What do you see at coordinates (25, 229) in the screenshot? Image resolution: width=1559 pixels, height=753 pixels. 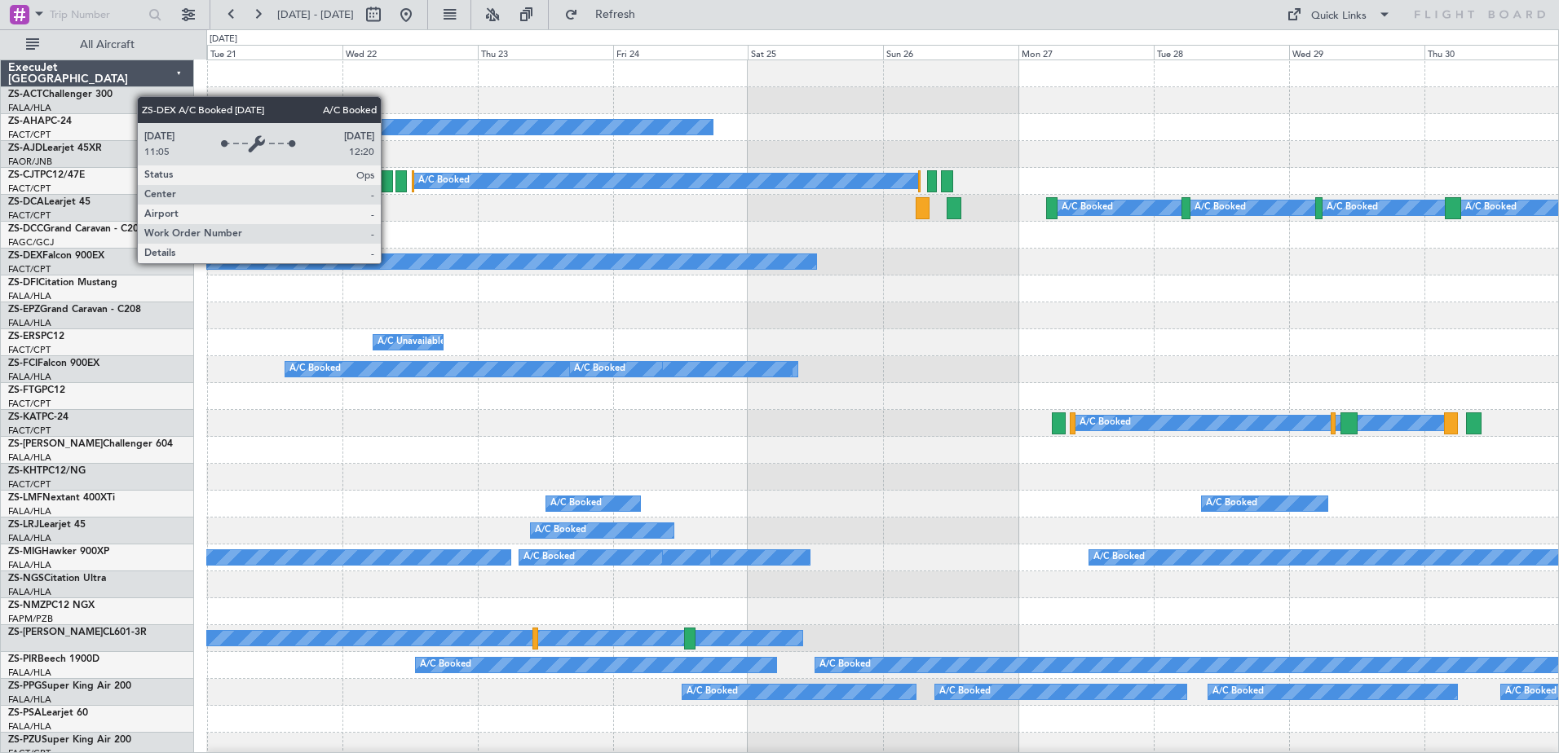 I see `span: ZS-DCC` at bounding box center [25, 229].